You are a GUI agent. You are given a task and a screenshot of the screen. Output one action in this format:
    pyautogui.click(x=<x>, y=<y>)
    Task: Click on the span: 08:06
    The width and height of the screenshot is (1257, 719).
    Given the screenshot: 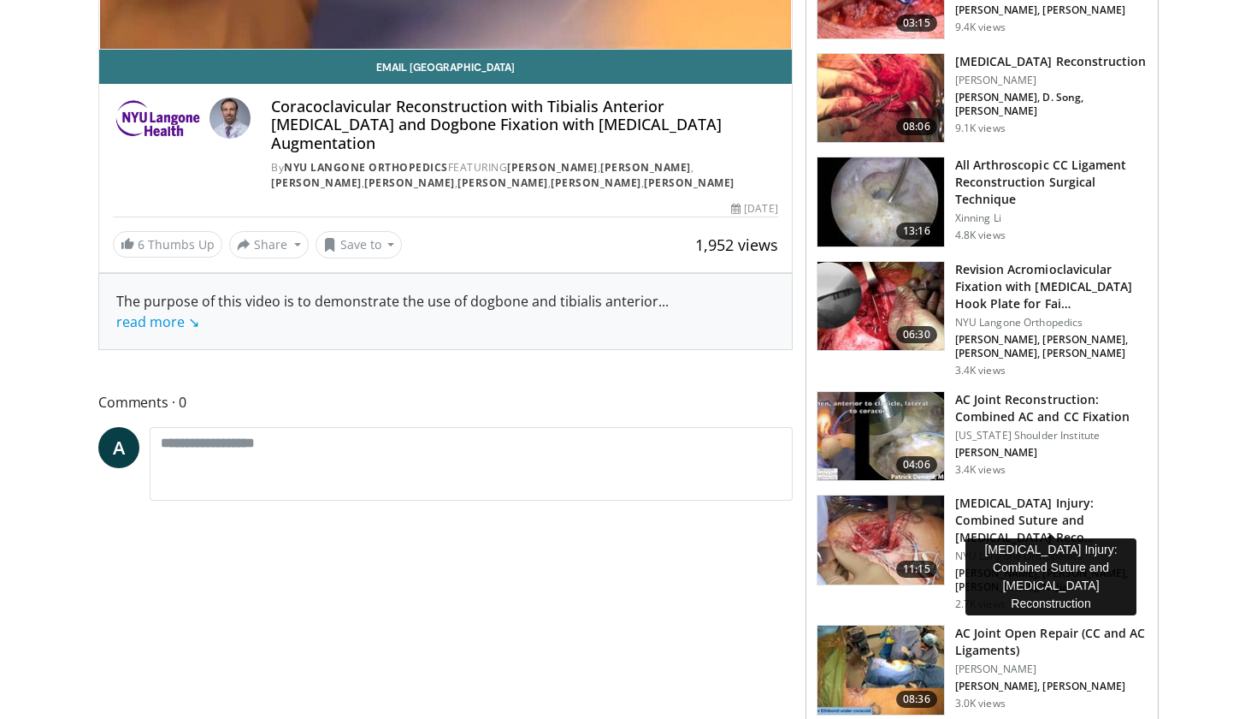 What is the action you would take?
    pyautogui.click(x=917, y=127)
    